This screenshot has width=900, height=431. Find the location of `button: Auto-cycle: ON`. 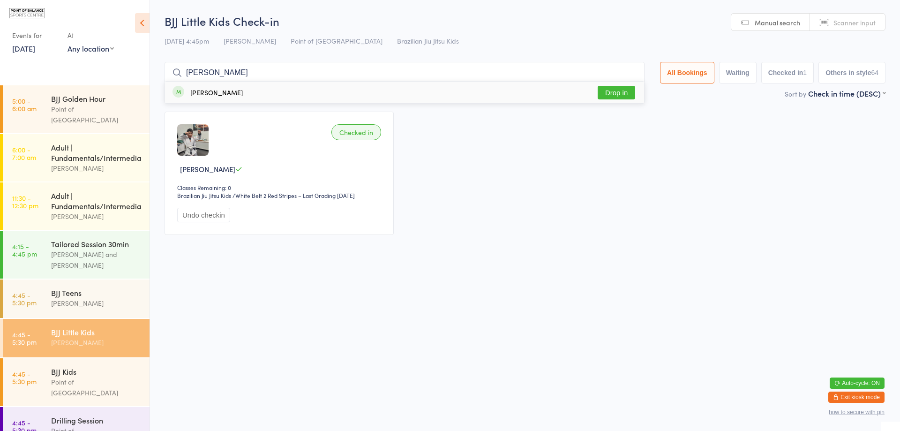

button: Auto-cycle: ON is located at coordinates (857, 383).